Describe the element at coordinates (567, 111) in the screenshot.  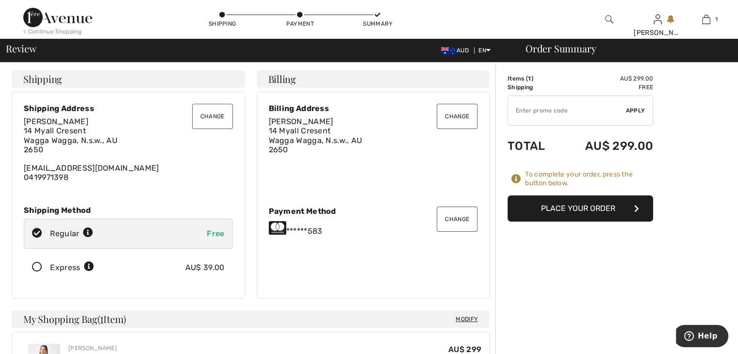
I see `input: Promo code` at that location.